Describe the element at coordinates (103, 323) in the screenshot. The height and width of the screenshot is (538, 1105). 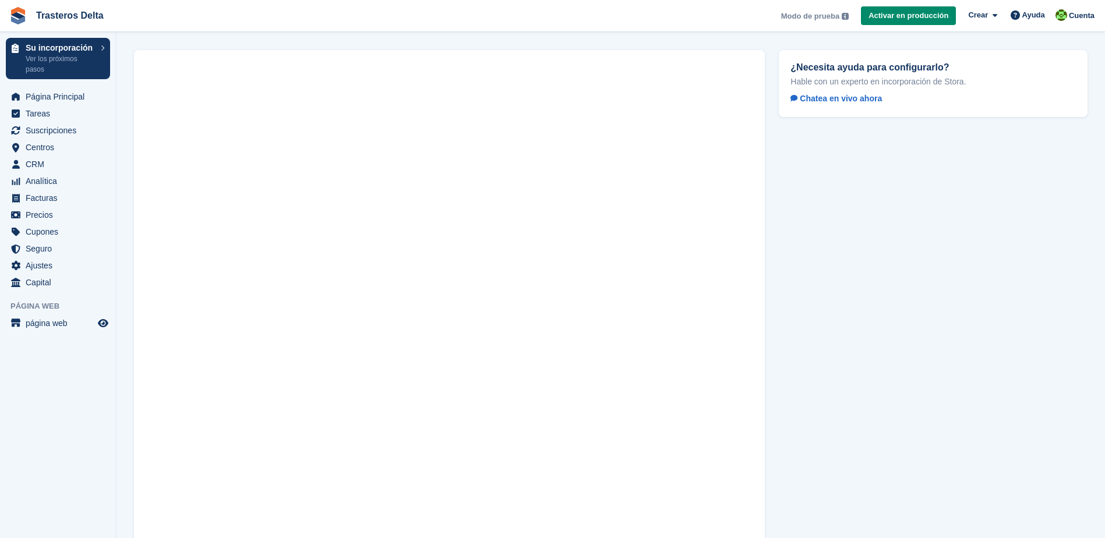
I see `a: Vista previa de la tienda` at that location.